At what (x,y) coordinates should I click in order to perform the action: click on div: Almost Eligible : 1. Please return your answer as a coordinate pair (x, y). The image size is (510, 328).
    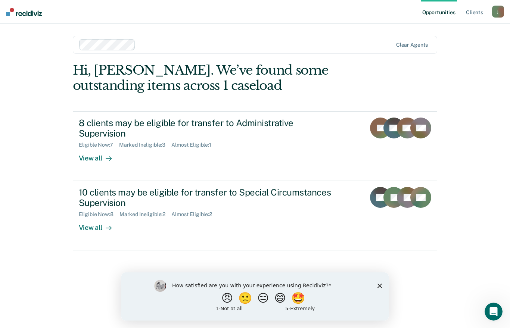
    Looking at the image, I should click on (194, 145).